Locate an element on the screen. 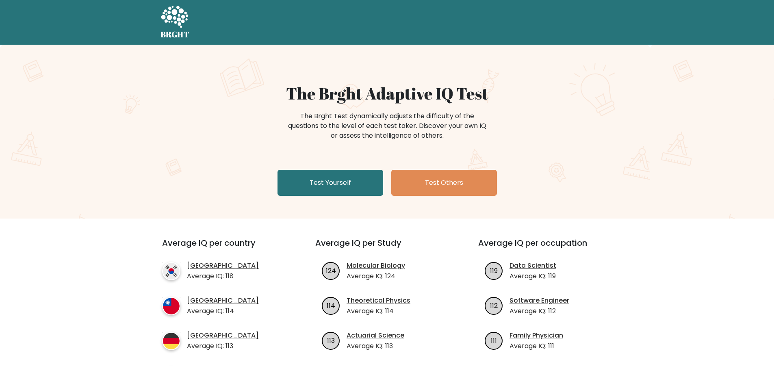 Image resolution: width=774 pixels, height=366 pixels. h3: Average IQ per country is located at coordinates (224, 248).